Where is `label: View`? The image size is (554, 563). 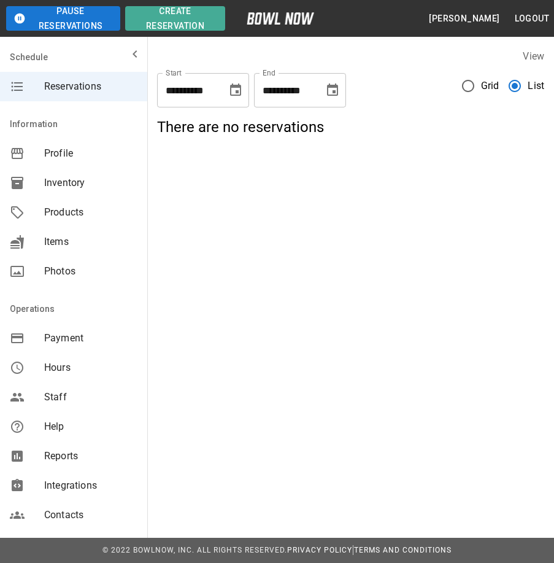
label: View is located at coordinates (533, 56).